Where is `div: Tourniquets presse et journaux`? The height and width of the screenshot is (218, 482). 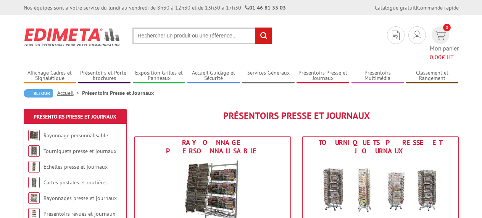
div: Tourniquets presse et journaux is located at coordinates (381, 147).